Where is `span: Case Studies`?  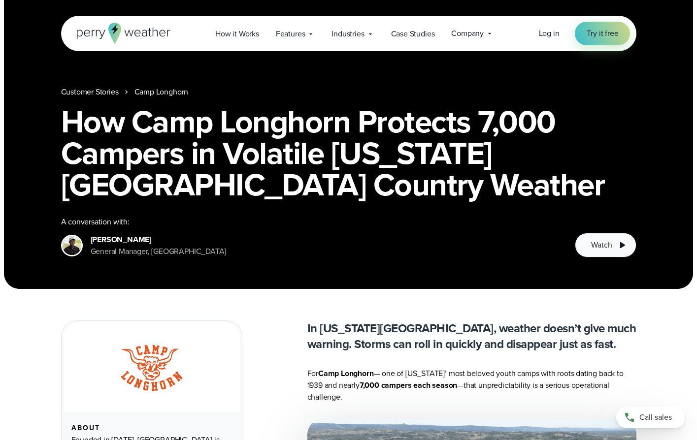 span: Case Studies is located at coordinates (413, 34).